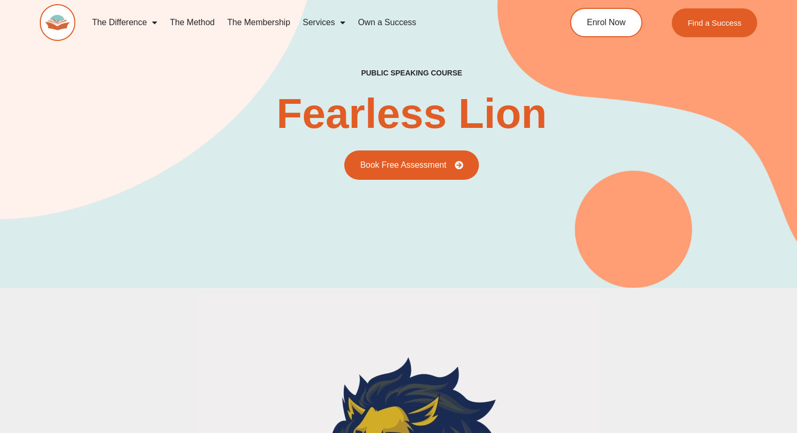 Image resolution: width=797 pixels, height=433 pixels. What do you see at coordinates (606, 23) in the screenshot?
I see `a: Enrol Now` at bounding box center [606, 23].